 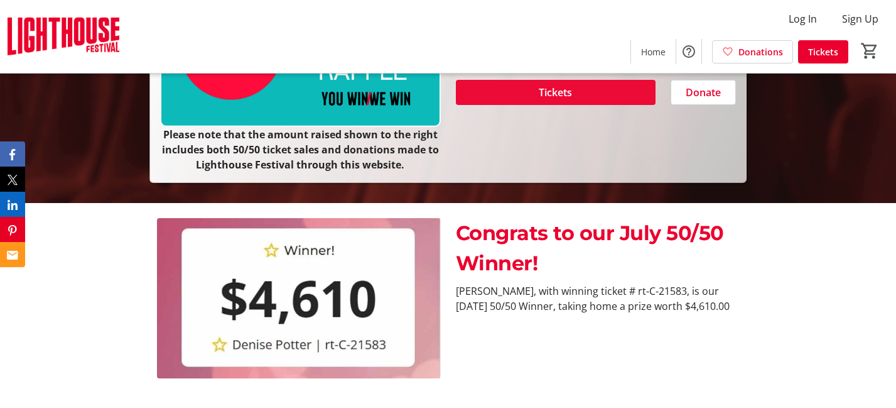 What do you see at coordinates (803, 19) in the screenshot?
I see `span: Log In` at bounding box center [803, 19].